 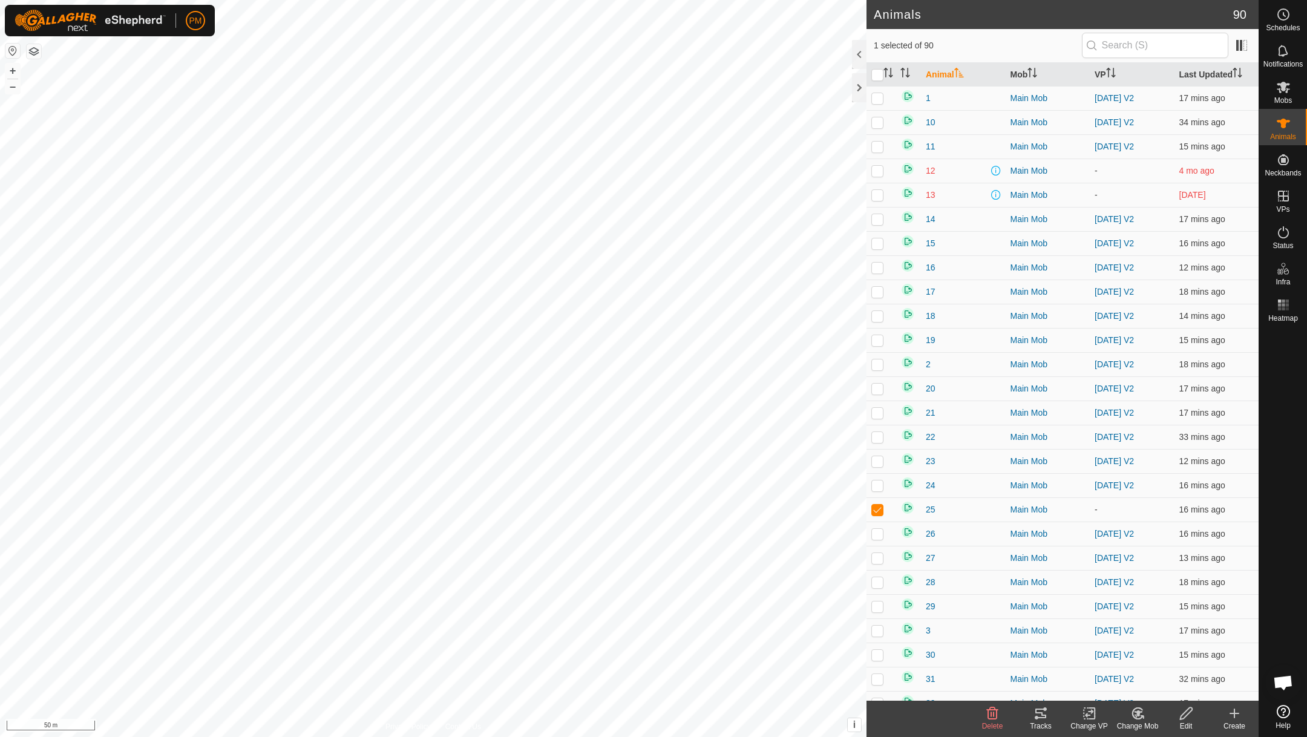 I want to click on span: Delete, so click(x=993, y=726).